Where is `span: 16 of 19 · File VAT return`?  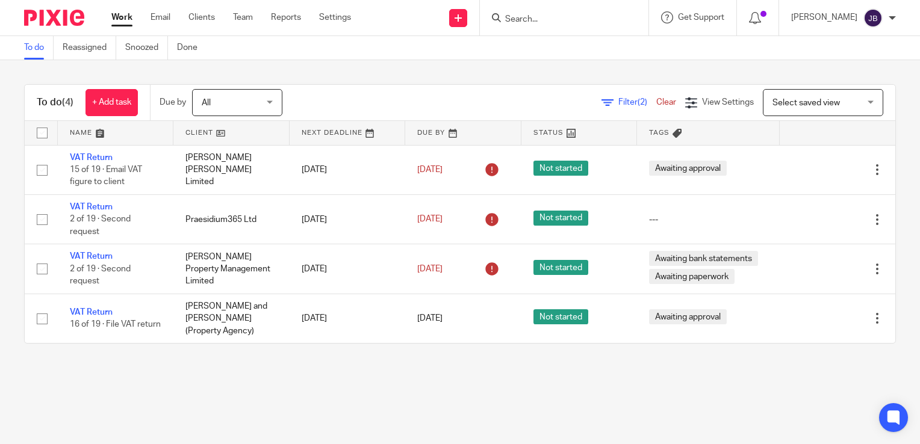 span: 16 of 19 · File VAT return is located at coordinates (115, 325).